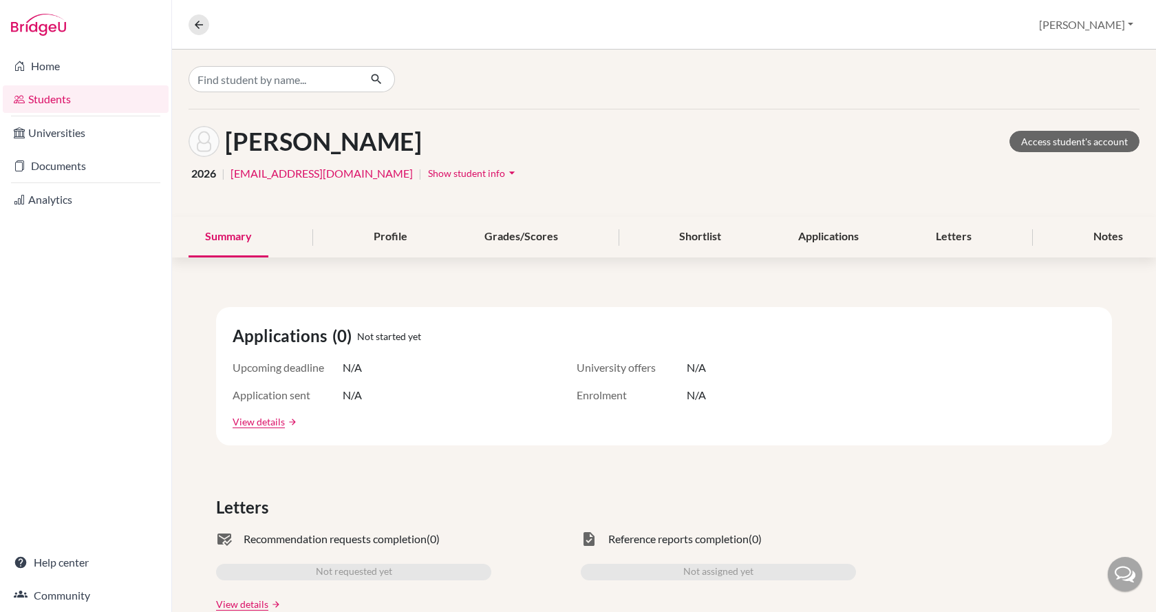 The width and height of the screenshot is (1156, 612). What do you see at coordinates (521, 237) in the screenshot?
I see `div: Grades/Scores` at bounding box center [521, 237].